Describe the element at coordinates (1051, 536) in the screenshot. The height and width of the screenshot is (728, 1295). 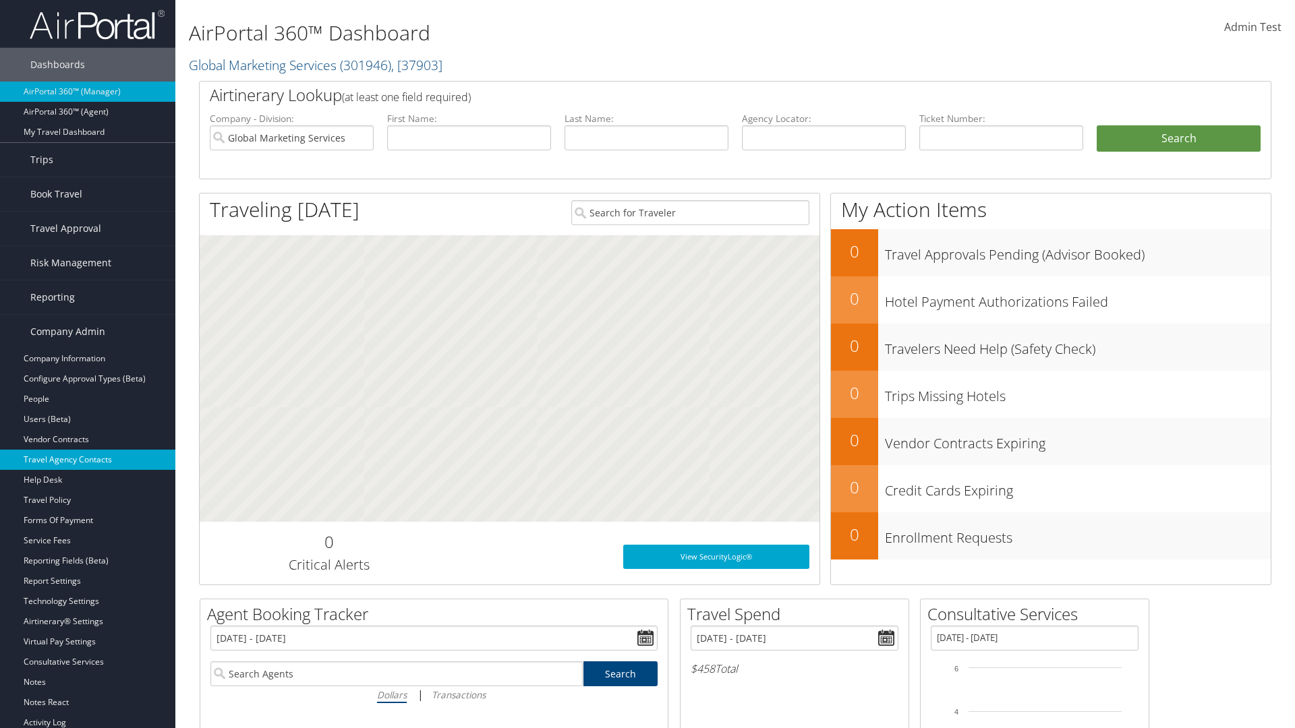
I see `a: 0Enrollment Requests` at that location.